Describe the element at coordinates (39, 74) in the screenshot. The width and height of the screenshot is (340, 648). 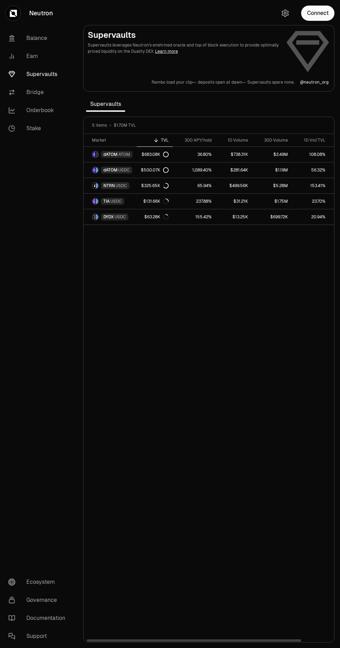
I see `a: Supervaults` at that location.